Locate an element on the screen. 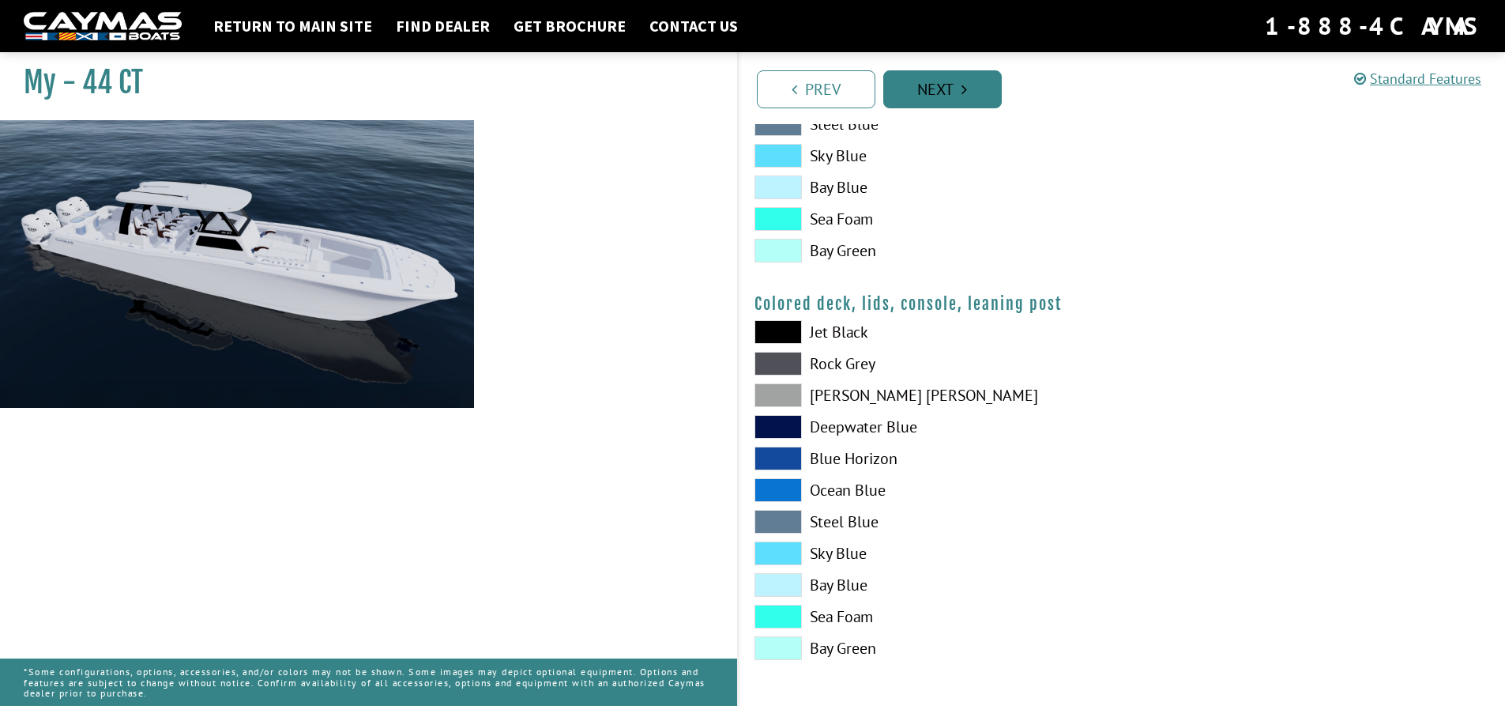 This screenshot has height=706, width=1505. div: 1-888-4CAYMAS is located at coordinates (1373, 26).